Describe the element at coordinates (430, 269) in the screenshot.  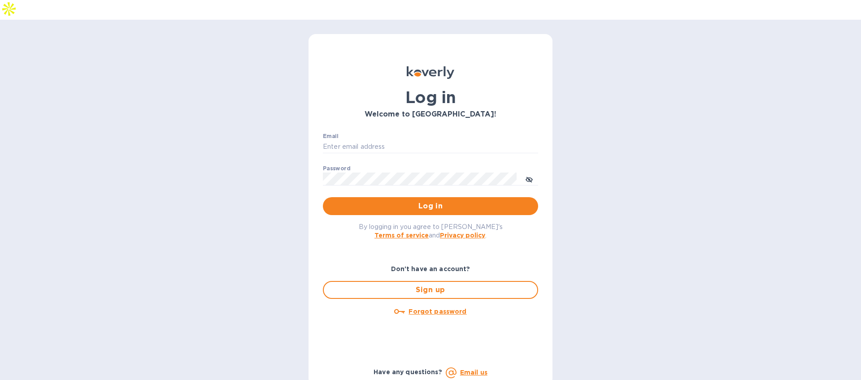
I see `b: Don't have an account?` at that location.